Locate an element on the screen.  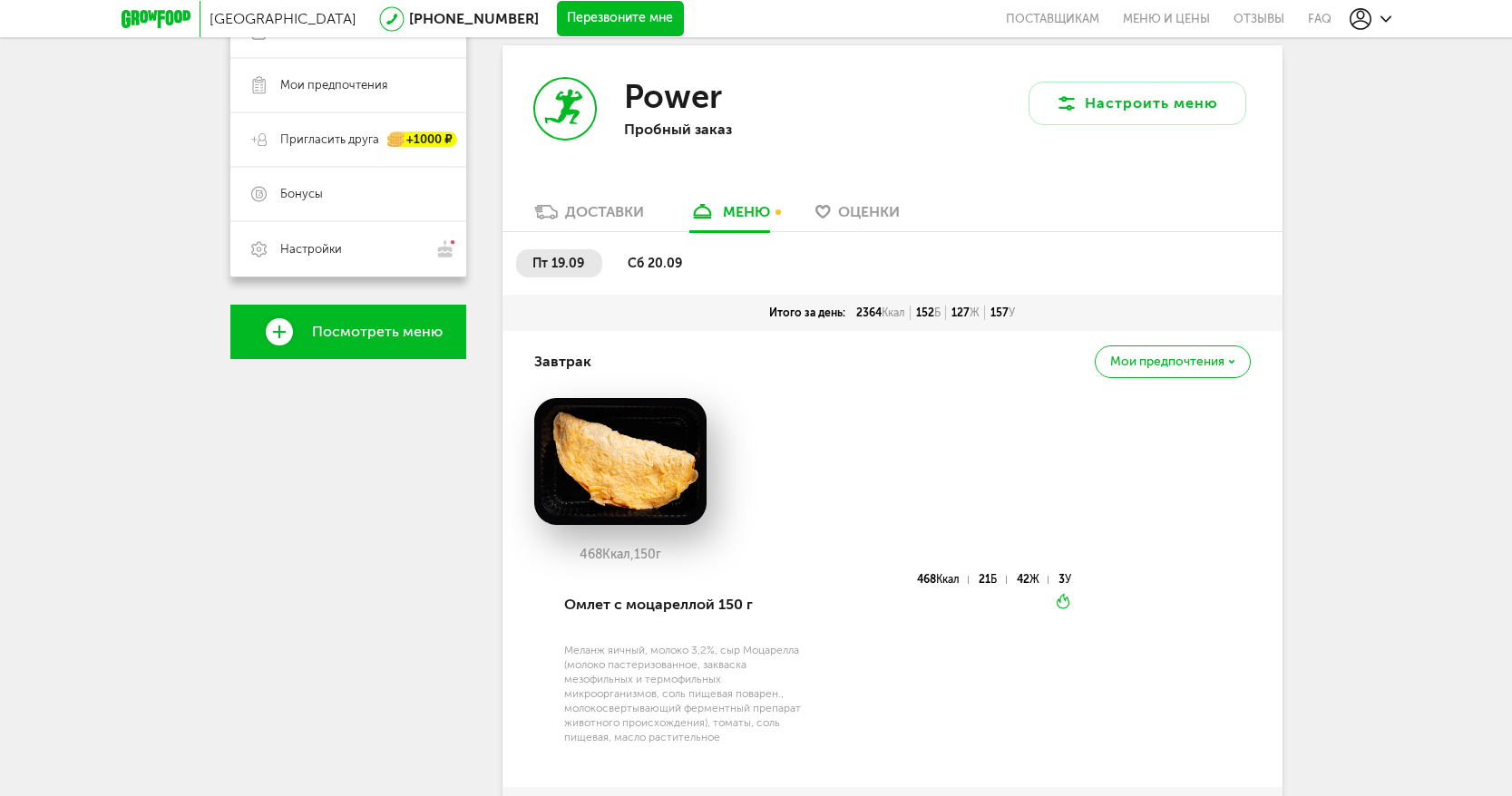
h3: Power is located at coordinates (673, 96).